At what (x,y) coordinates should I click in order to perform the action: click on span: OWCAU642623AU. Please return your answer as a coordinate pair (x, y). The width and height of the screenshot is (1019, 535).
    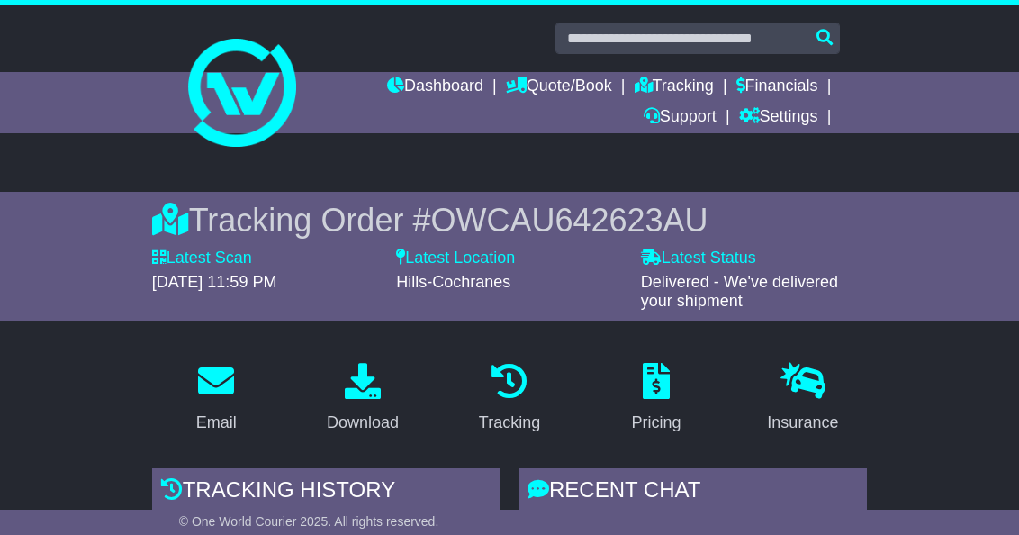
    Looking at the image, I should click on (569, 220).